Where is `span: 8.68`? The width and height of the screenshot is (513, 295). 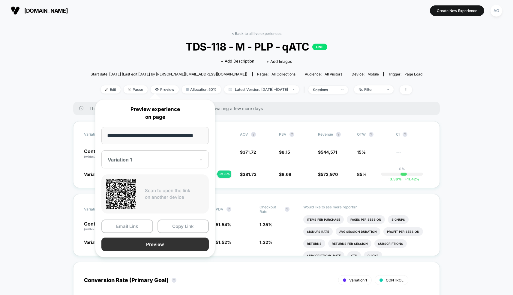
span: 8.68 is located at coordinates (287, 174).